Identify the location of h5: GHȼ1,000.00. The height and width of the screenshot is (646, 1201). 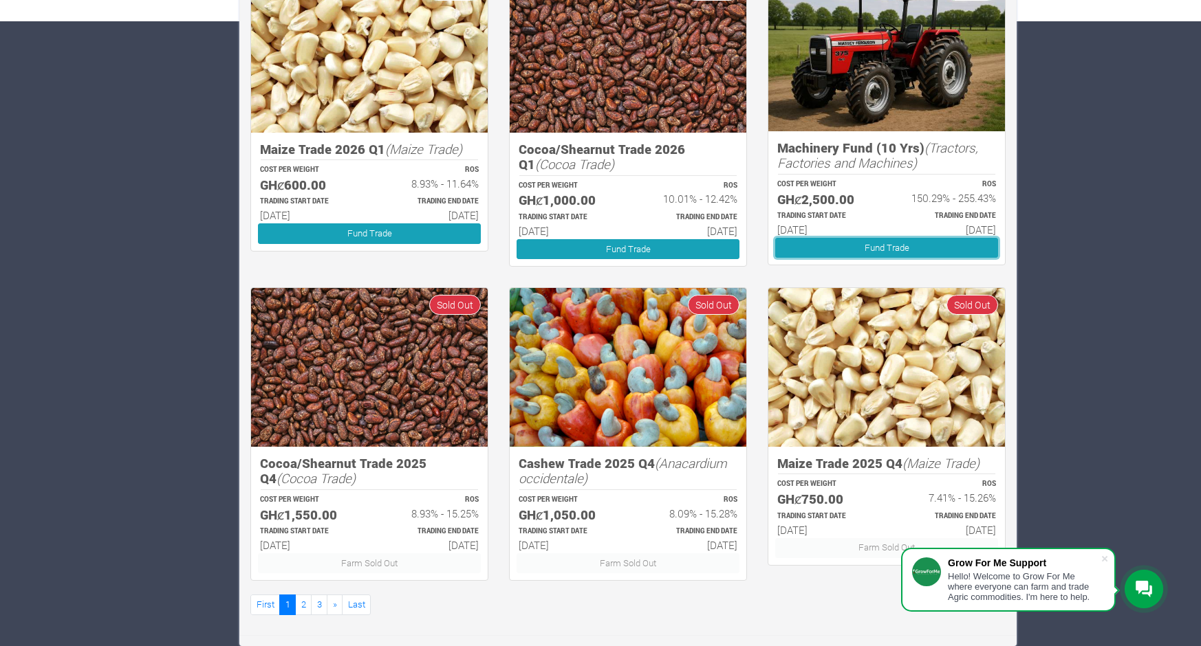
(567, 200).